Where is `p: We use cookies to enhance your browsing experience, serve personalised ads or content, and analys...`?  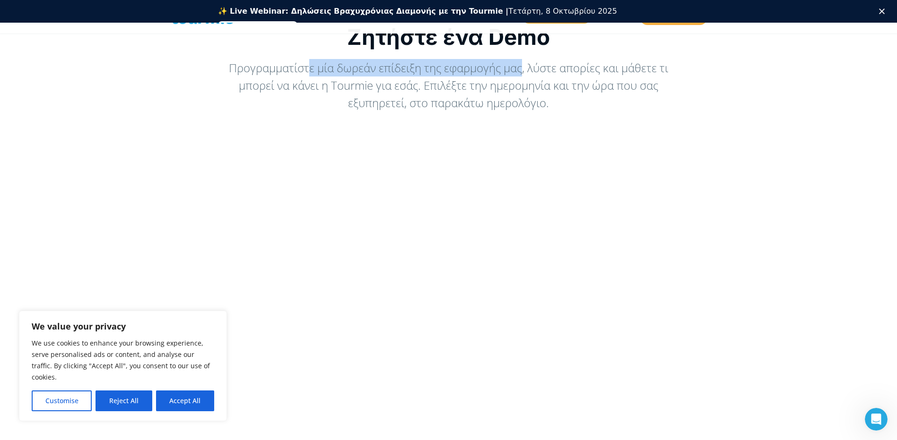 p: We use cookies to enhance your browsing experience, serve personalised ads or content, and analys... is located at coordinates (123, 361).